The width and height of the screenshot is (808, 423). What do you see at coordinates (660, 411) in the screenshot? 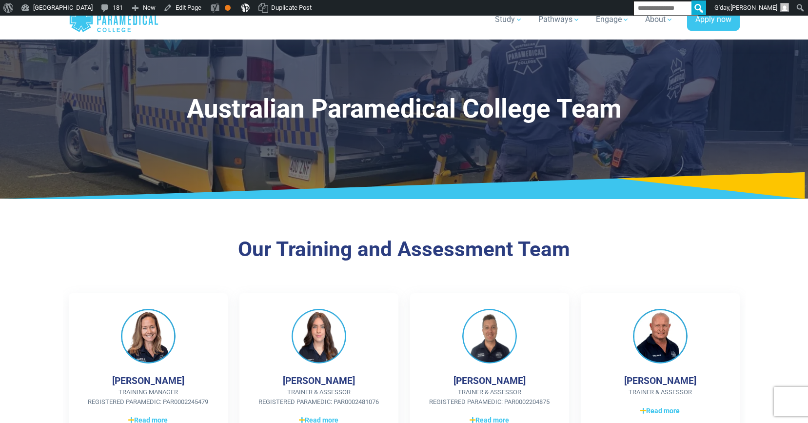
I see `span: Read more` at bounding box center [660, 411].